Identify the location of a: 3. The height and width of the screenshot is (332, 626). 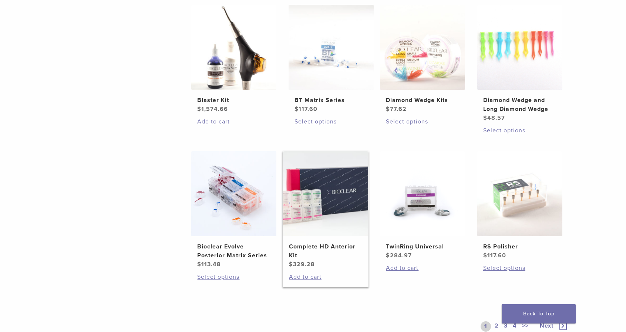
(506, 327).